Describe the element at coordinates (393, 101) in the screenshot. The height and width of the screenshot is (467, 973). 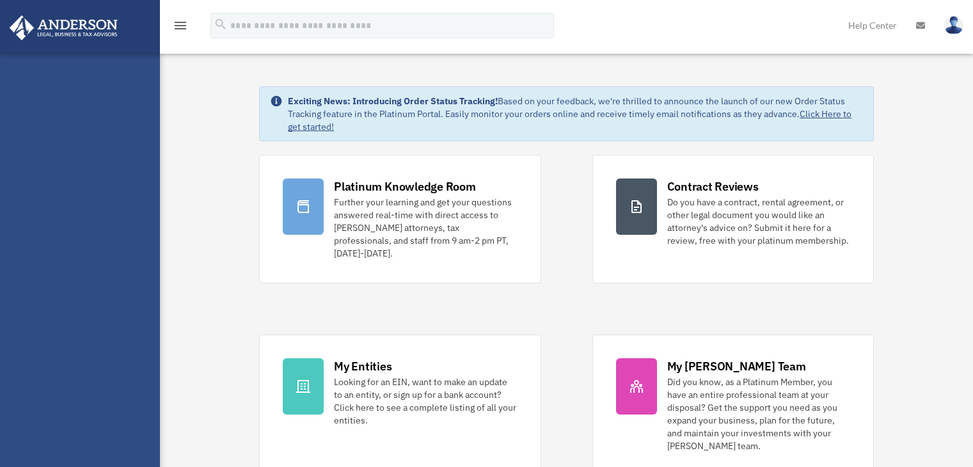
I see `strong: Exciting News: Introducing Order Status Tracking!` at that location.